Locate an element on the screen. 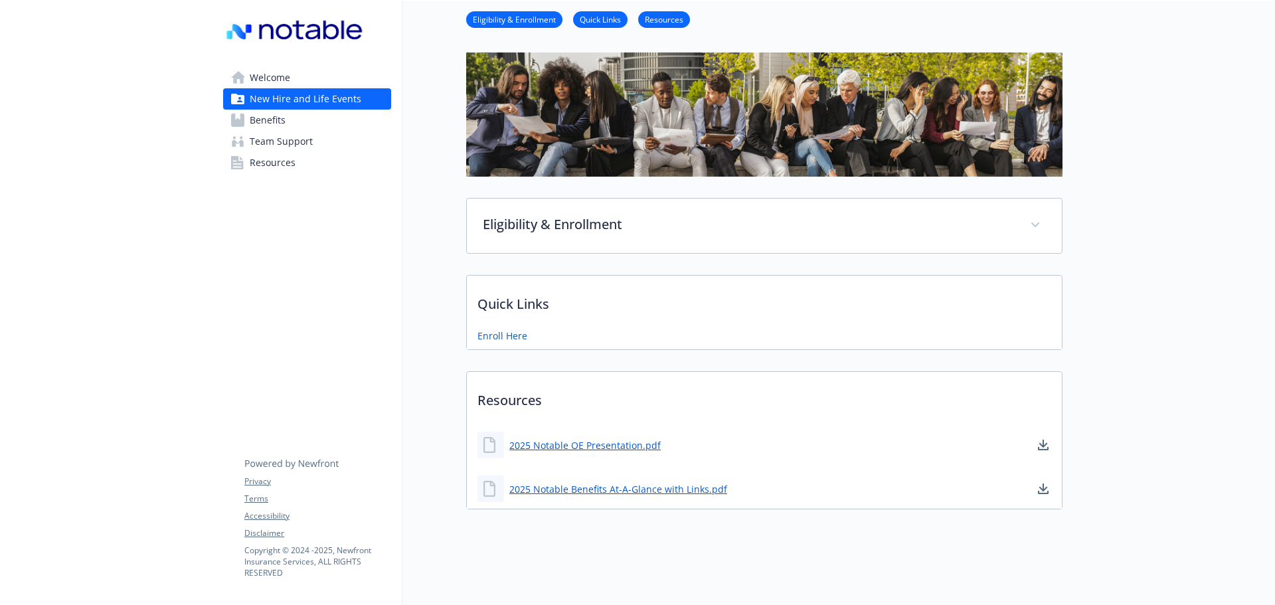  a: Welcome is located at coordinates (307, 78).